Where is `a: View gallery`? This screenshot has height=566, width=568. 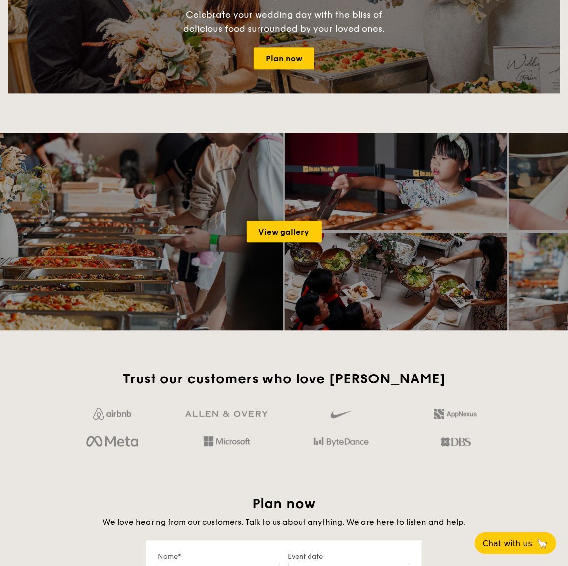 a: View gallery is located at coordinates (284, 232).